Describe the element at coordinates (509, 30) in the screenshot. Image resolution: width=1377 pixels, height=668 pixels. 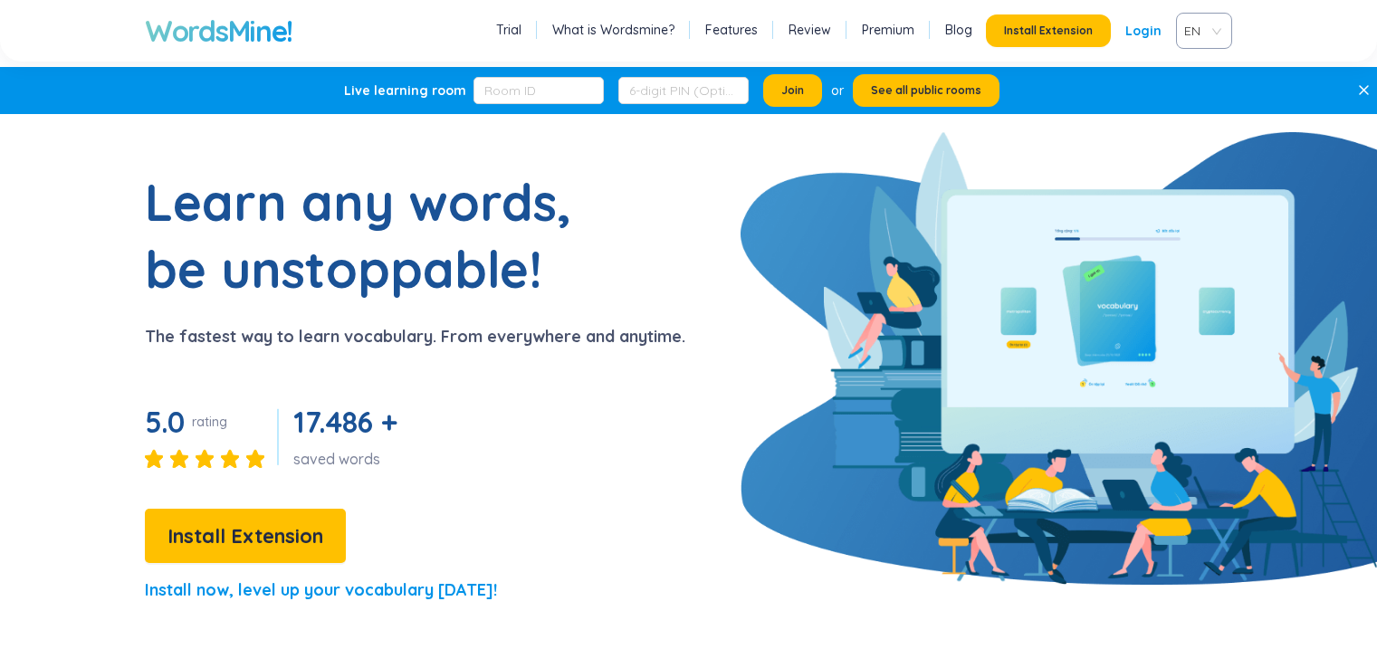
I see `a: Trial` at that location.